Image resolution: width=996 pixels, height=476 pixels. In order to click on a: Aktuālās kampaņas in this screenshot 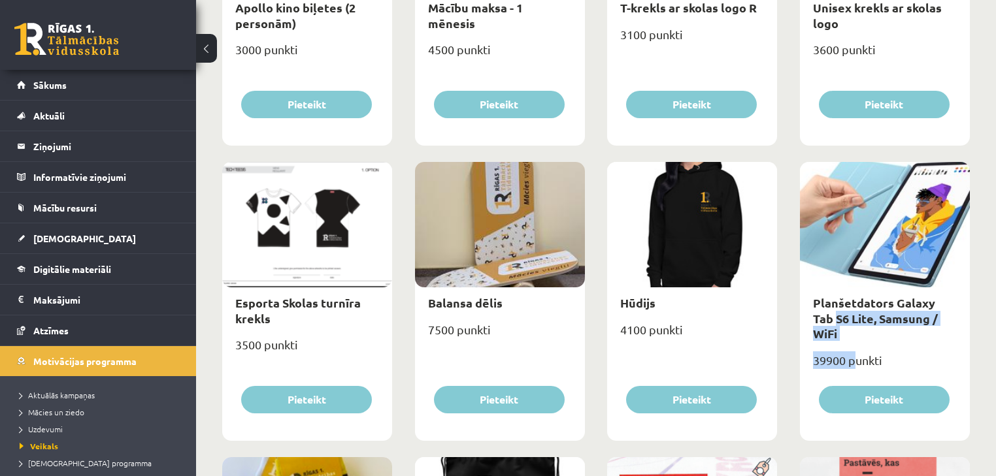, I will do `click(101, 395)`.